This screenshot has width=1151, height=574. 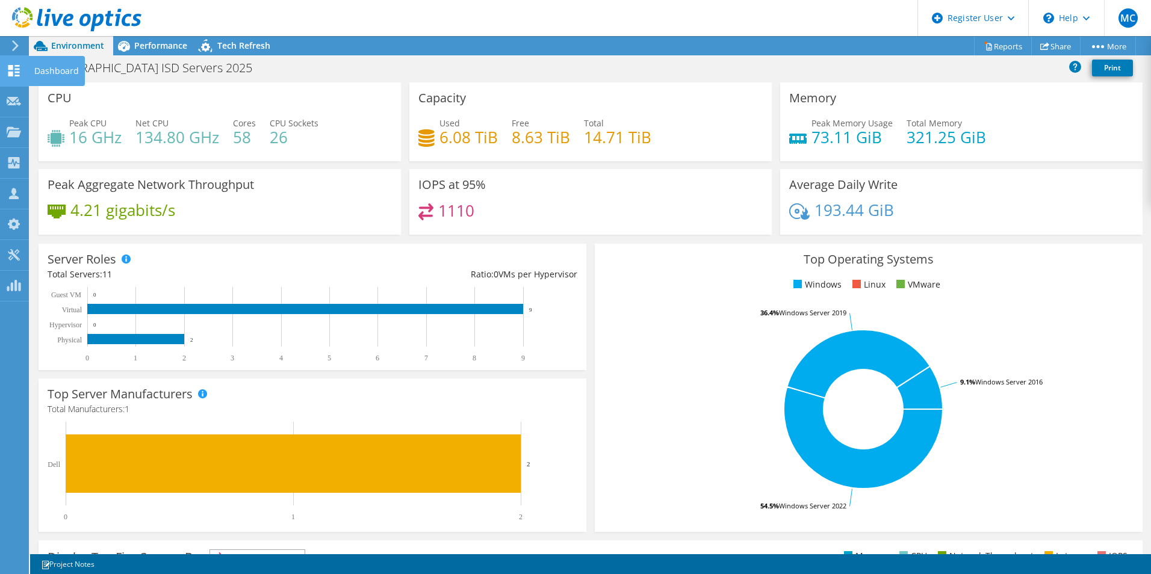 I want to click on span: Environment, so click(x=78, y=45).